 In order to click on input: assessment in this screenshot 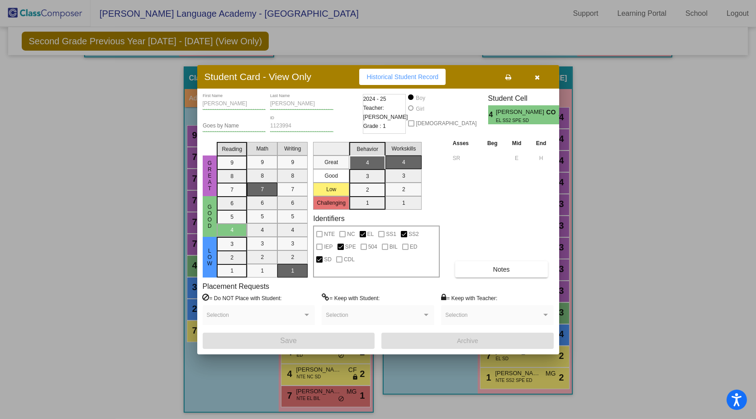, I will do `click(465, 158)`.